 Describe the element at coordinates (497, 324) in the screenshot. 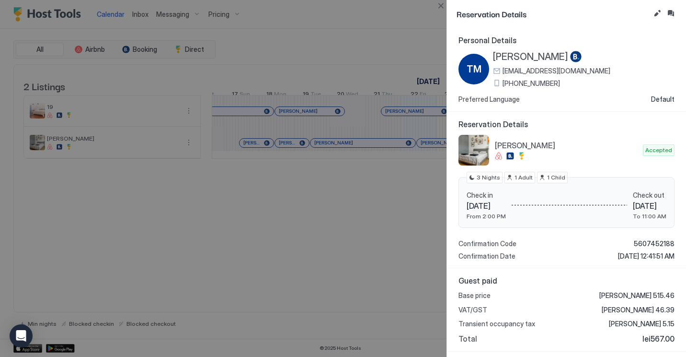

I see `span: Transient occupancy tax` at that location.